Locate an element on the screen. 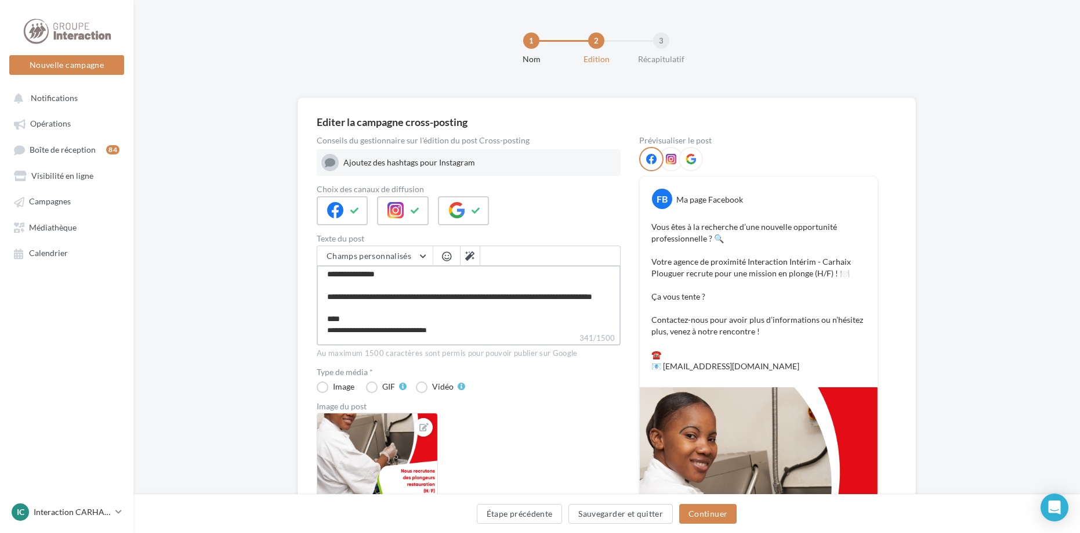 The width and height of the screenshot is (1080, 533). span: Campagnes is located at coordinates (50, 201).